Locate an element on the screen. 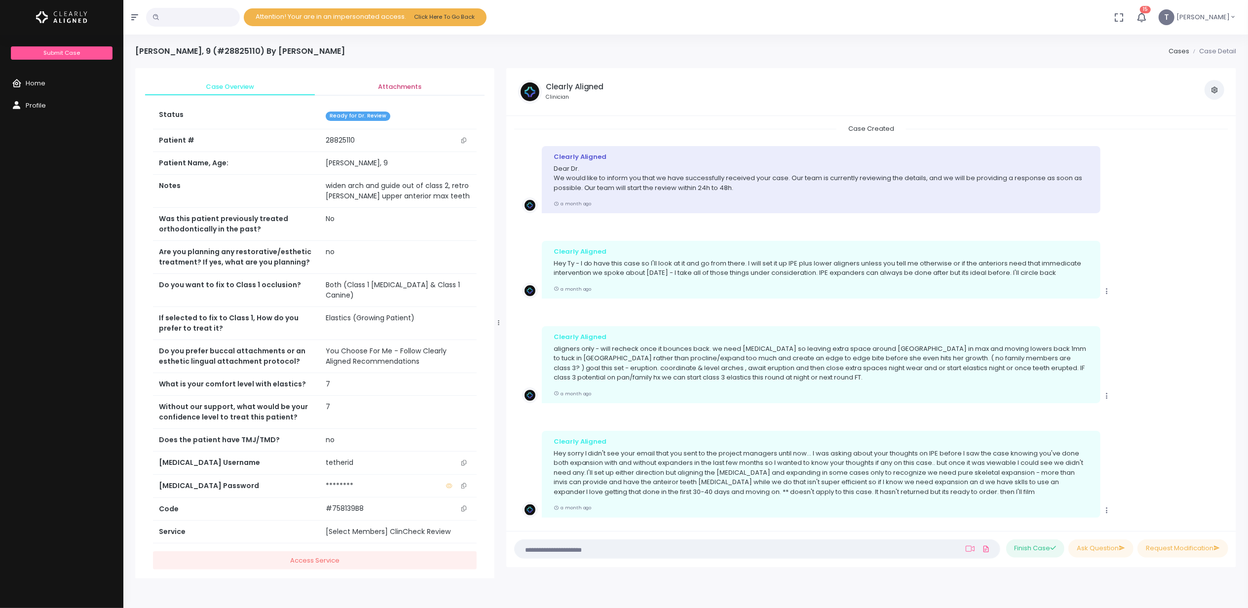  th: Patient Name, Age: is located at coordinates (236, 163).